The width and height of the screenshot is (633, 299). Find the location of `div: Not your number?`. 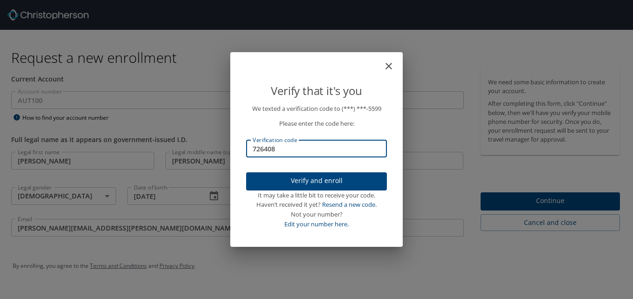

div: Not your number? is located at coordinates (317, 214).